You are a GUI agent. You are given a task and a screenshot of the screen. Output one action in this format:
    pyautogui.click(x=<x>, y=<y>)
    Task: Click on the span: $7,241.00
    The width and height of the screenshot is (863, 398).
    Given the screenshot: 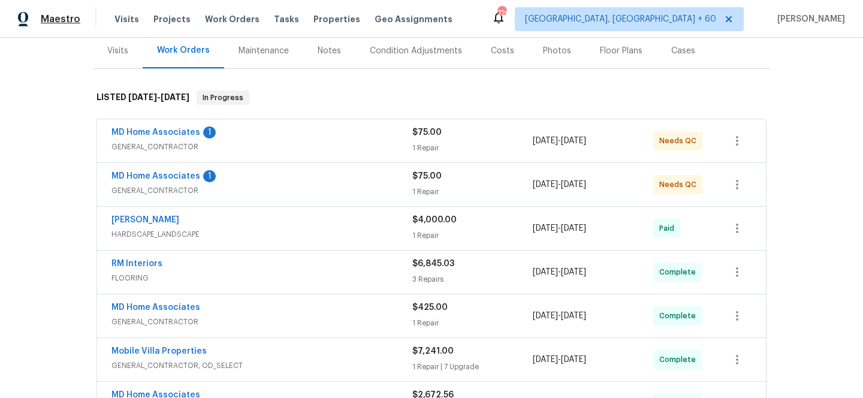 What is the action you would take?
    pyautogui.click(x=433, y=351)
    